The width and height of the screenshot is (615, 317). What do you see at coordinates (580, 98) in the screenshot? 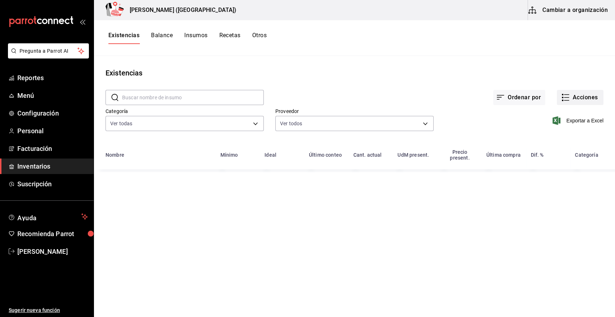
I see `button: Acciones` at bounding box center [580, 98].